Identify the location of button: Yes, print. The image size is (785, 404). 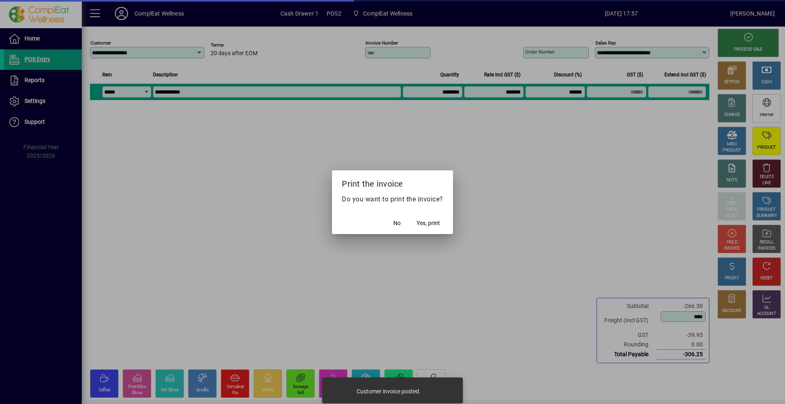
(428, 224).